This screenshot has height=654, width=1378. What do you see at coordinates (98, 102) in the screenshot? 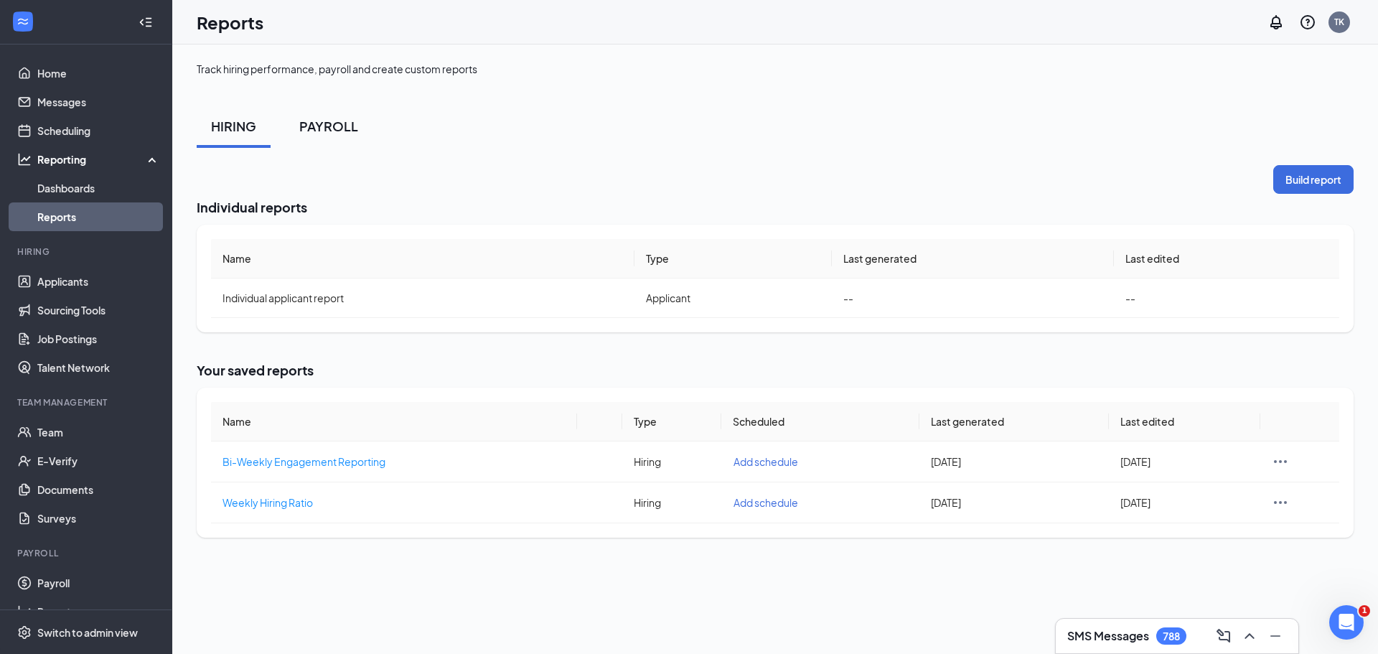
I see `a: Messages` at bounding box center [98, 102].